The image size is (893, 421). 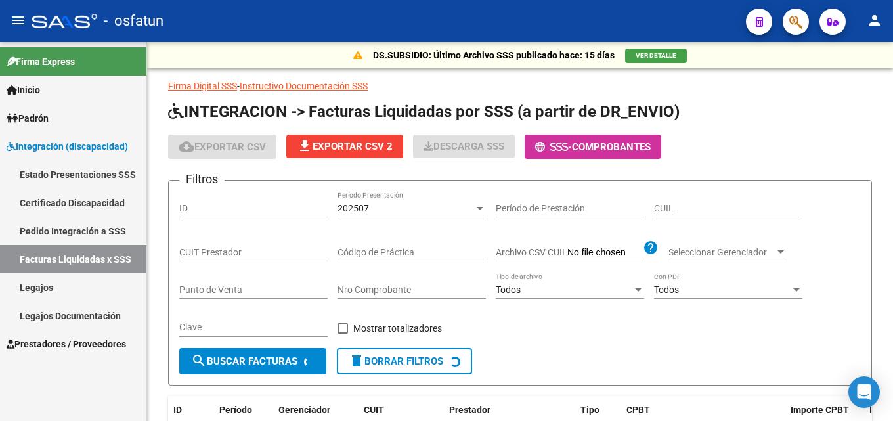 What do you see at coordinates (18, 20) in the screenshot?
I see `mat-icon: menu` at bounding box center [18, 20].